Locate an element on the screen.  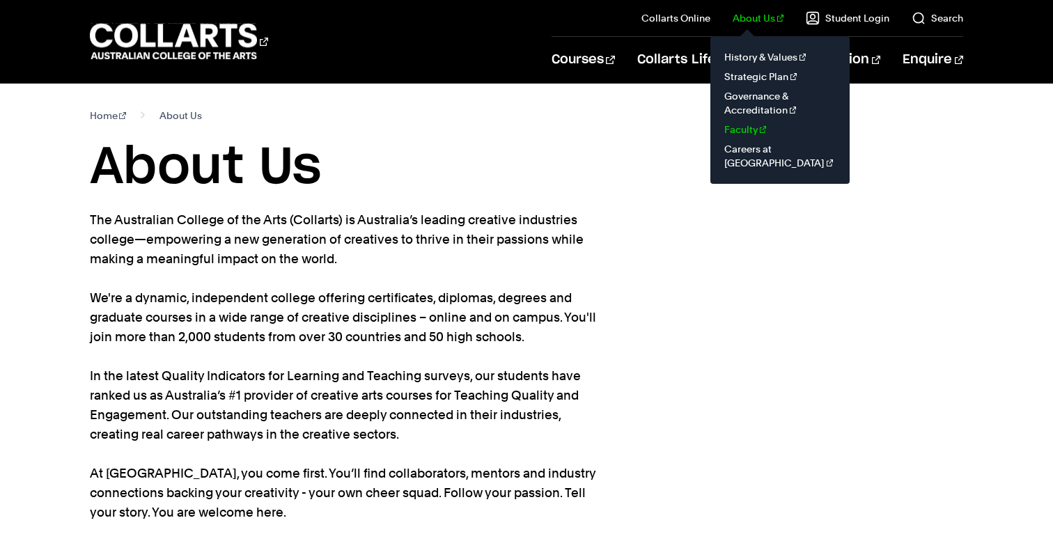
a: History & Values is located at coordinates (780, 57).